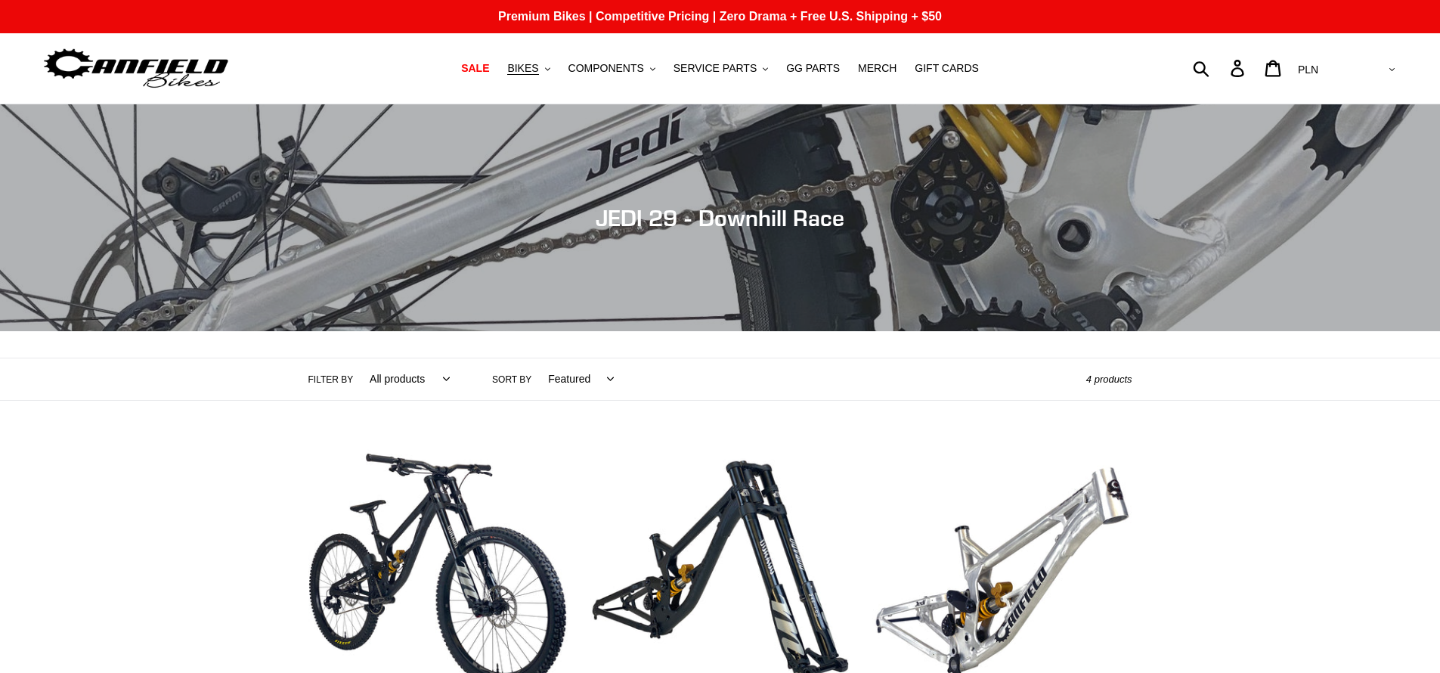 The image size is (1440, 673). Describe the element at coordinates (606, 68) in the screenshot. I see `span: COMPONENTS` at that location.